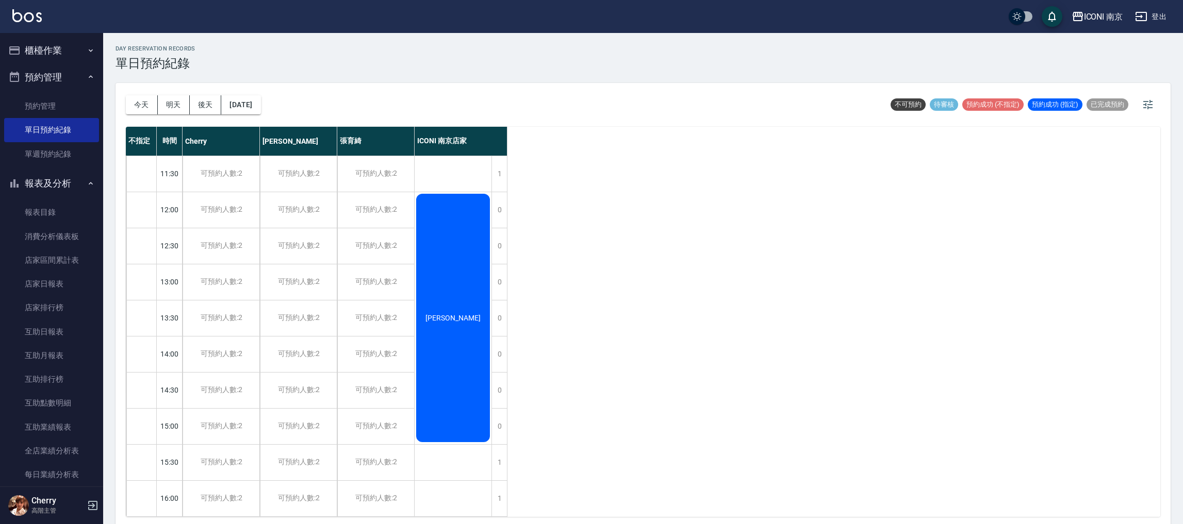 Image resolution: width=1183 pixels, height=524 pixels. Describe the element at coordinates (993, 105) in the screenshot. I see `span: 預約成功 (不指定)` at that location.